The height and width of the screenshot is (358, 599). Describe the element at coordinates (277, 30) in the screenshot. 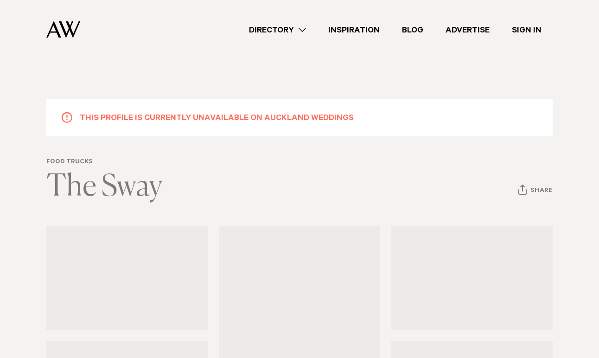

I see `a: Directory` at that location.